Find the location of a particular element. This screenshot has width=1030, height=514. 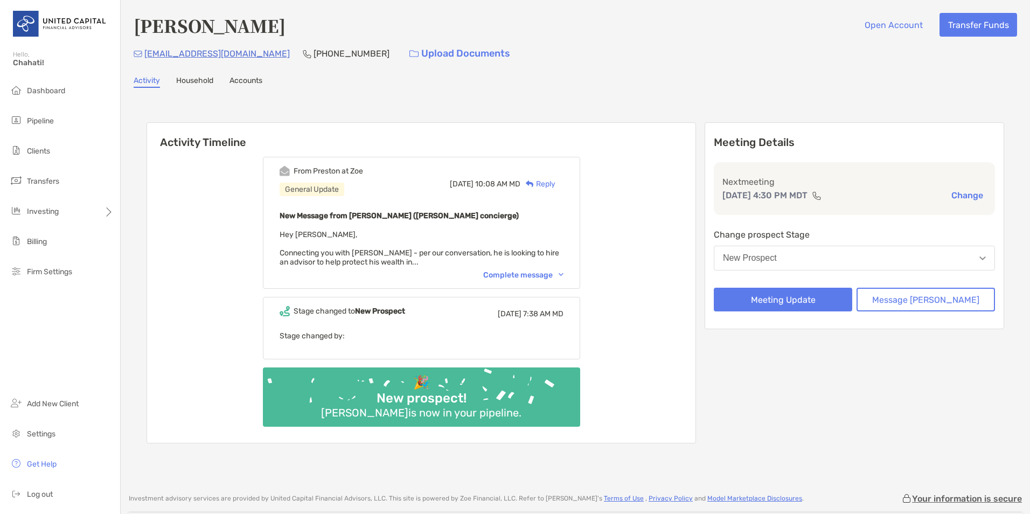

p: Next meeting is located at coordinates (855, 182).